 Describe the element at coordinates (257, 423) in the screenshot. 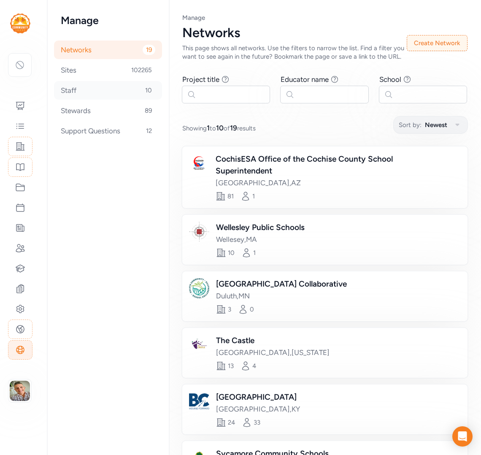

I see `div: 33` at that location.